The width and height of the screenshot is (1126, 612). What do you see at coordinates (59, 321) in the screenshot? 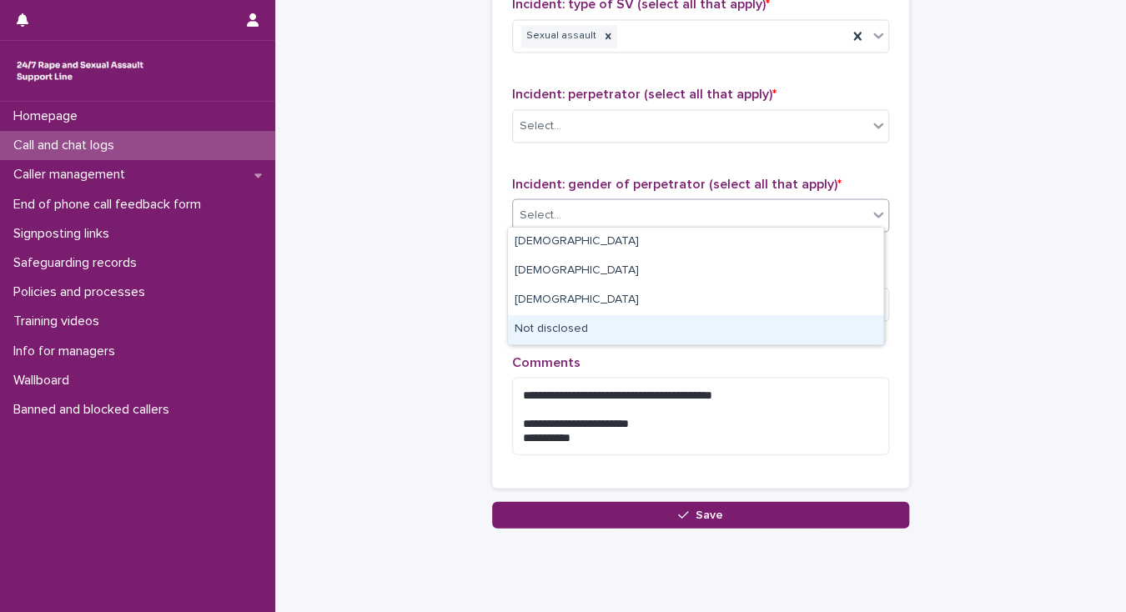
I see `p: Training videos` at bounding box center [59, 321].